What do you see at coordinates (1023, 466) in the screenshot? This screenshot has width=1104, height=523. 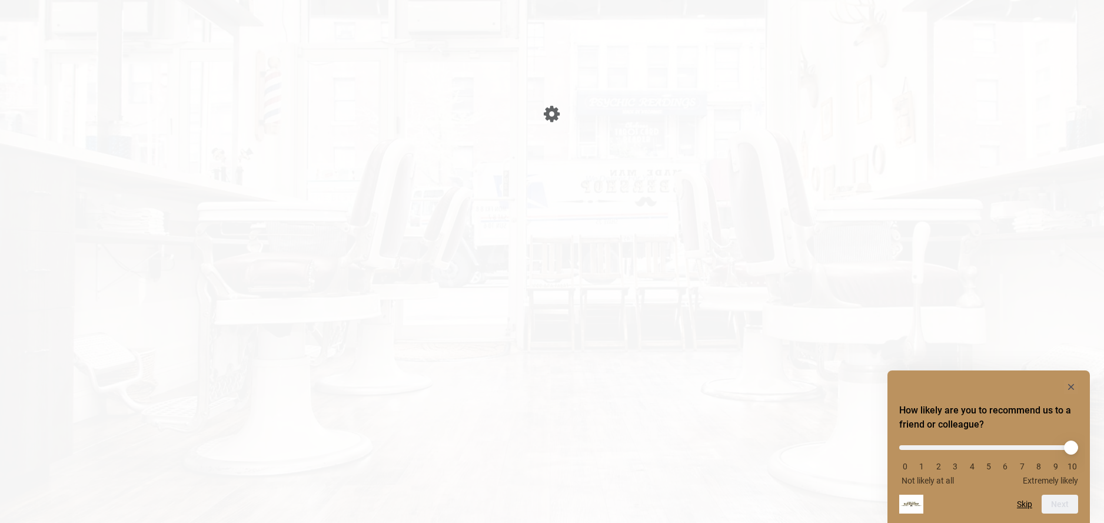 I see `li: 7` at bounding box center [1023, 466].